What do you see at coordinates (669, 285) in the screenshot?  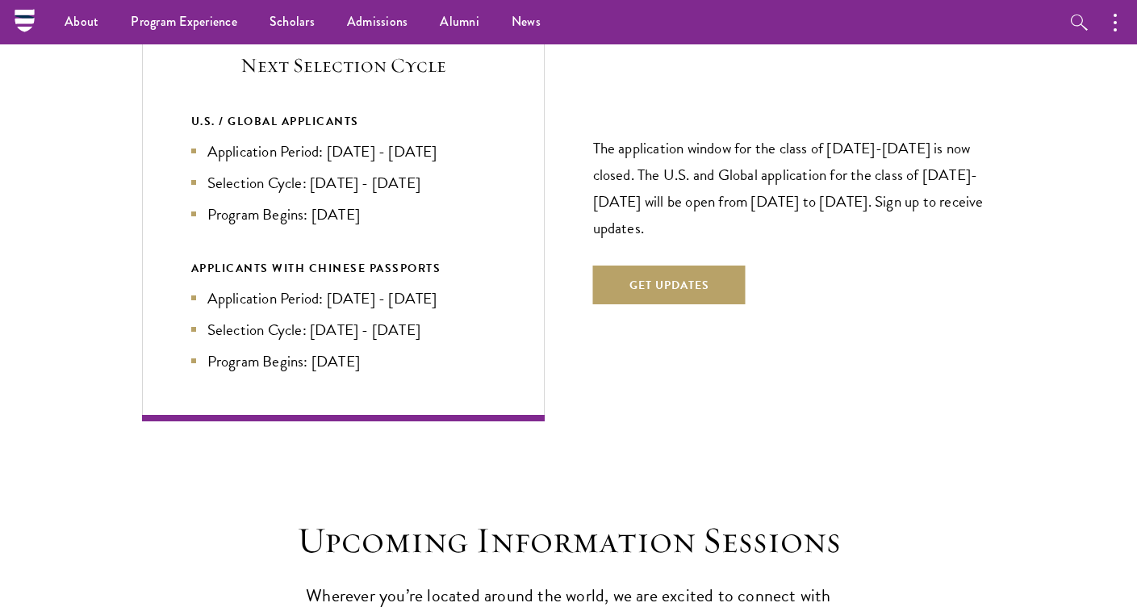 I see `button: Get Updates` at bounding box center [669, 285].